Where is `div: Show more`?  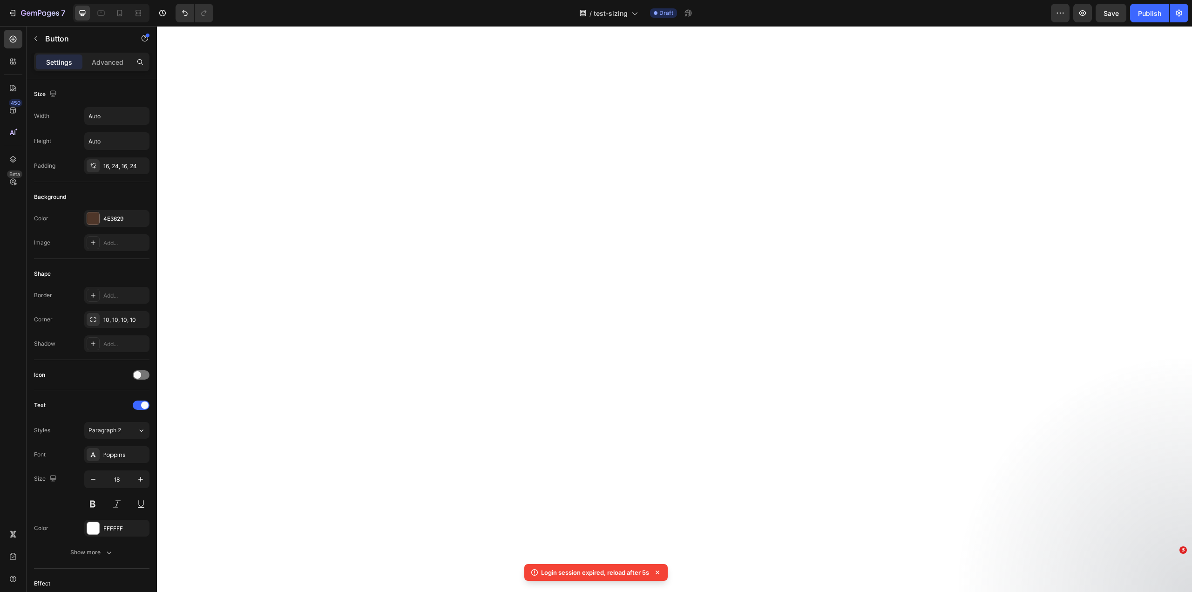
div: Show more is located at coordinates (92, 552).